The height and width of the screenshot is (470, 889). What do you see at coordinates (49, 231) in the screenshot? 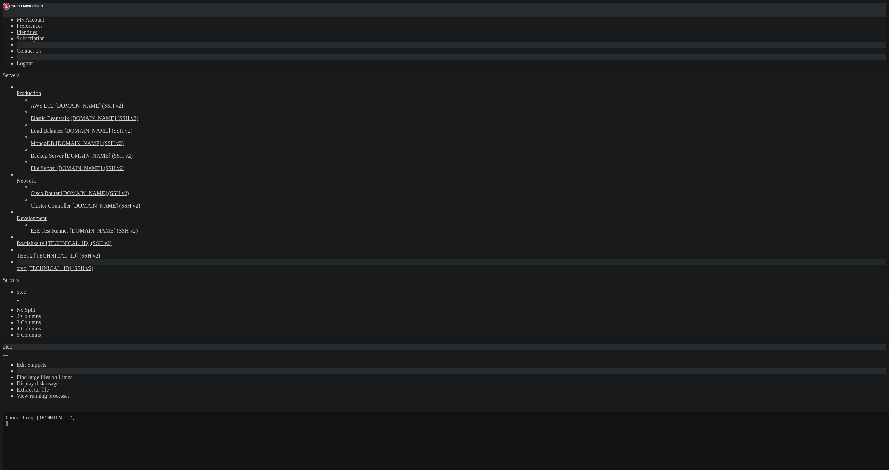
I see `span: E2E Test Runner` at bounding box center [49, 231].